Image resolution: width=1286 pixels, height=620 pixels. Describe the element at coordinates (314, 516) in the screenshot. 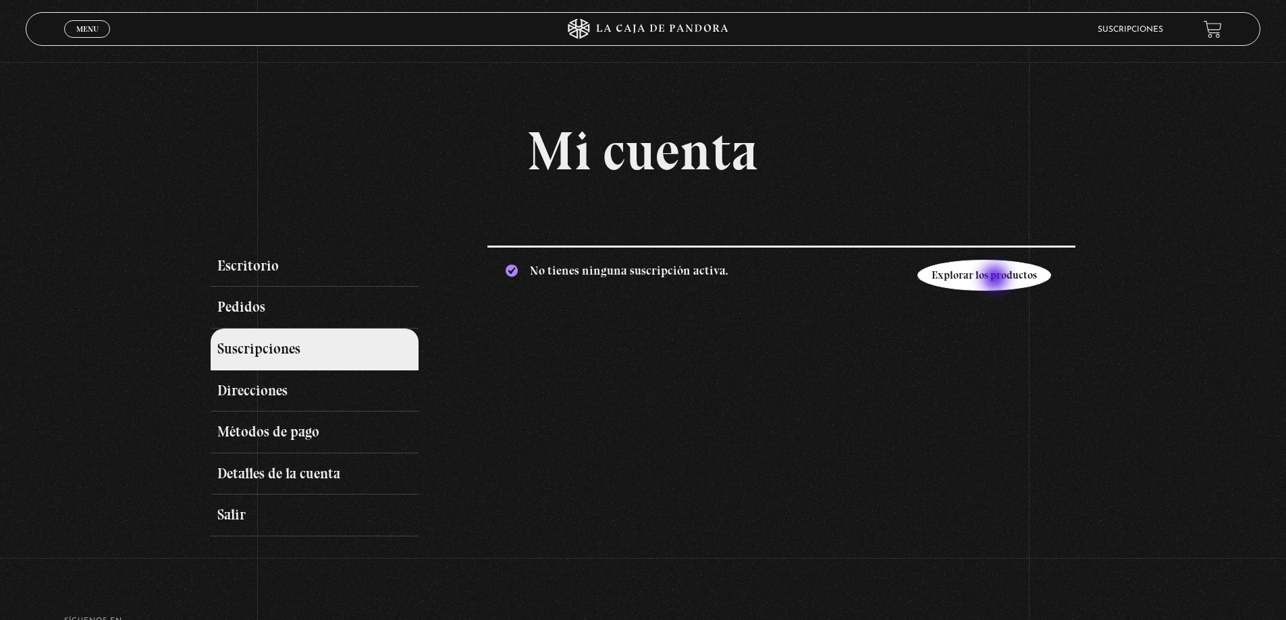

I see `a: Salir` at that location.